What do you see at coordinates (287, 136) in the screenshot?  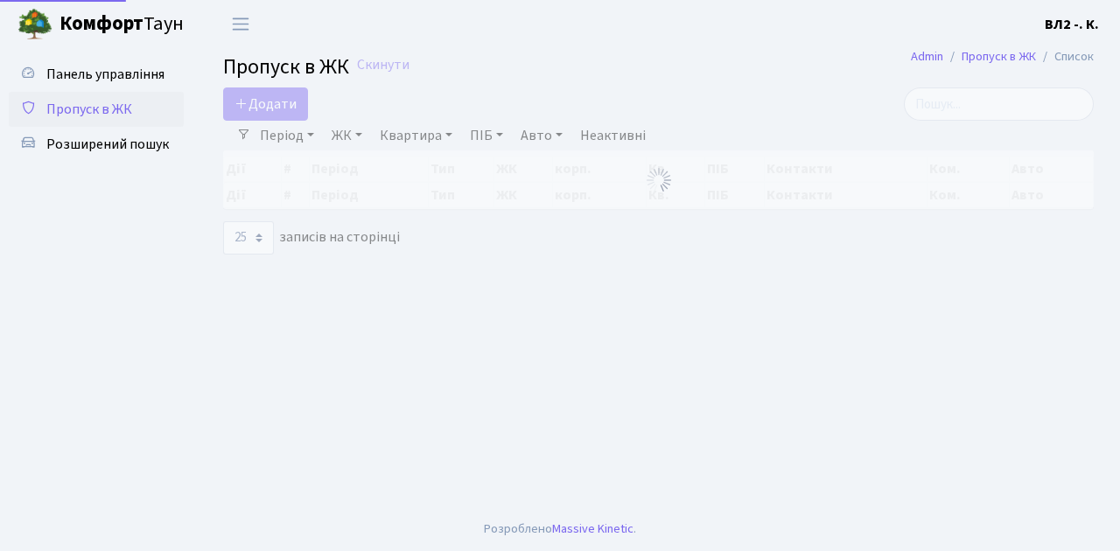 I see `a: Період` at bounding box center [287, 136].